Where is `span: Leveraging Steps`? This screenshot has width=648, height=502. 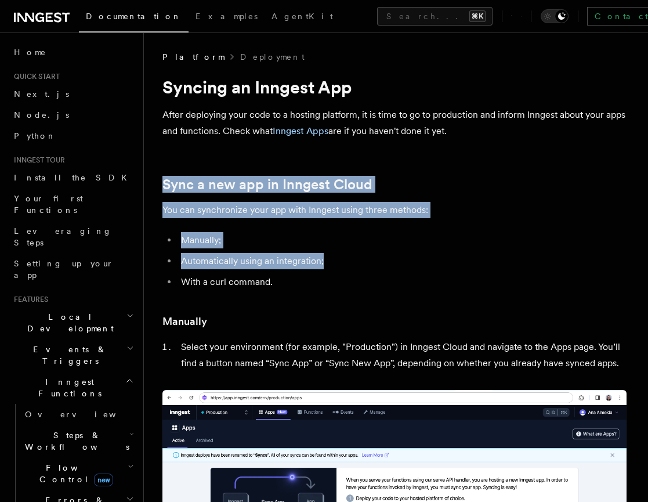
span: Leveraging Steps is located at coordinates (63, 237).